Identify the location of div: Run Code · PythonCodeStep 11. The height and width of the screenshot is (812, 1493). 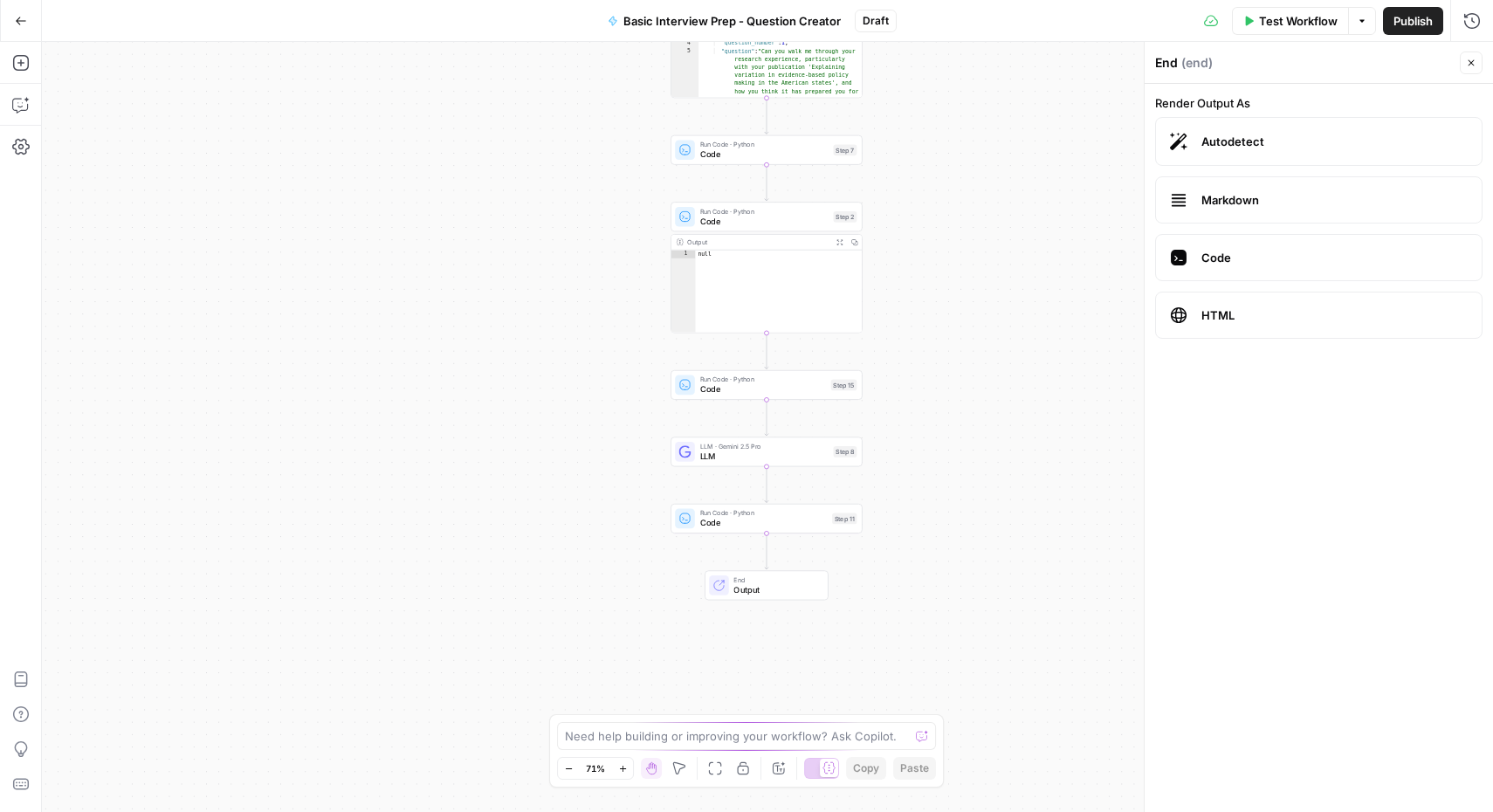
(767, 518).